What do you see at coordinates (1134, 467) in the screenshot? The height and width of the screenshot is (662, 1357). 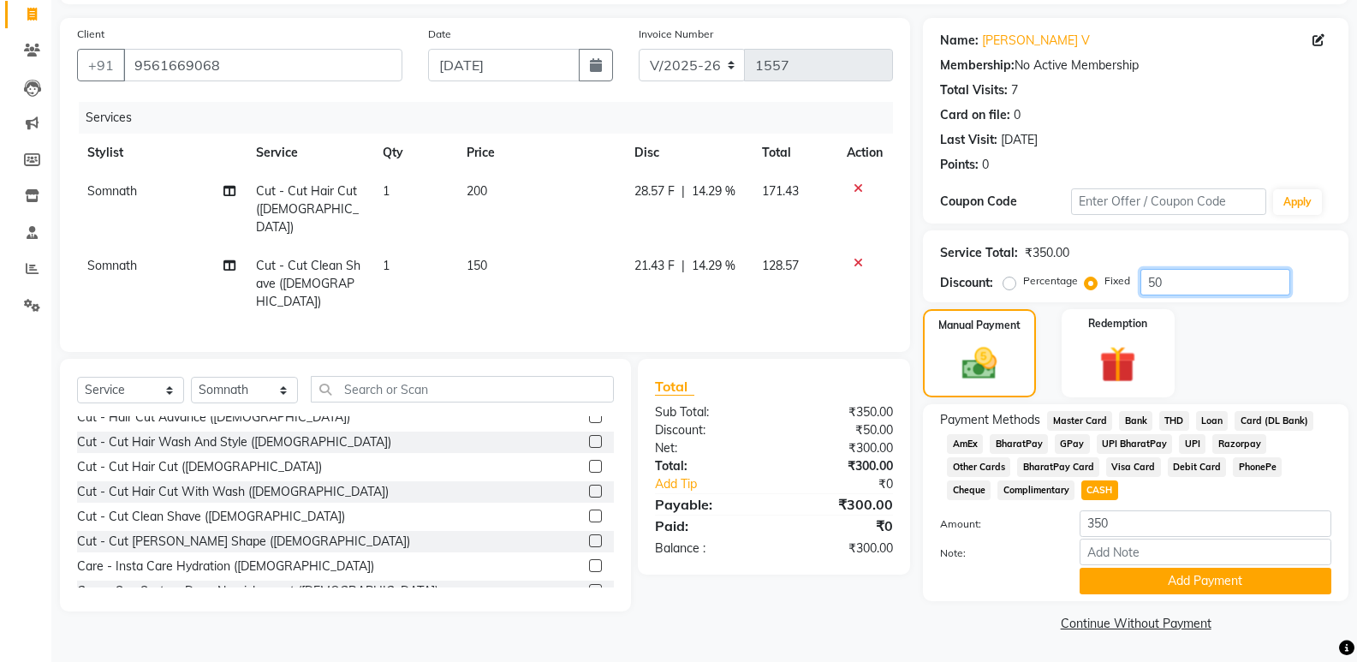 I see `span: Visa Card` at bounding box center [1134, 467].